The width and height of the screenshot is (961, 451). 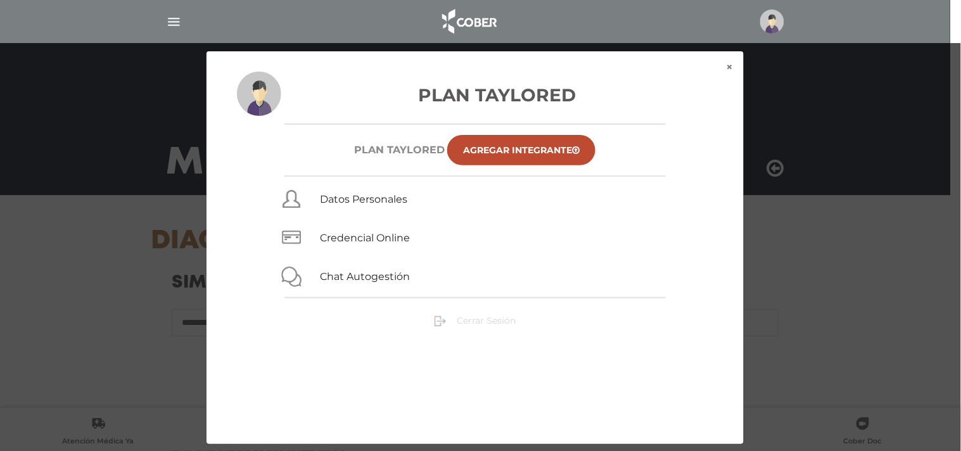 What do you see at coordinates (475, 95) in the screenshot?
I see `h3: Plan Taylored` at bounding box center [475, 95].